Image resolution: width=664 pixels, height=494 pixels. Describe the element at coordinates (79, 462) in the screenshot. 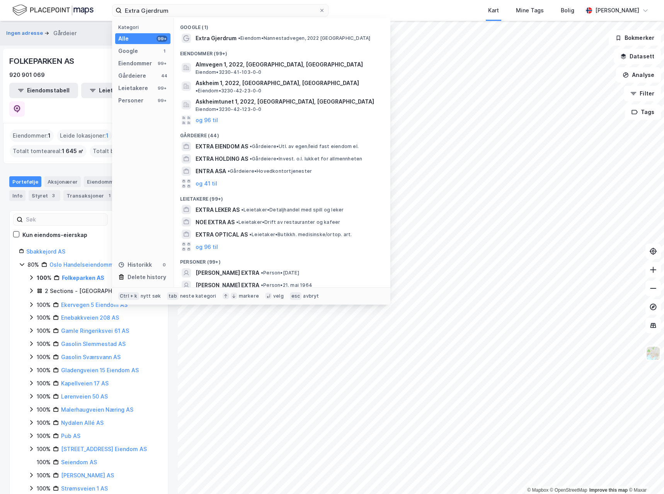

I see `a: Seiendom AS` at that location.